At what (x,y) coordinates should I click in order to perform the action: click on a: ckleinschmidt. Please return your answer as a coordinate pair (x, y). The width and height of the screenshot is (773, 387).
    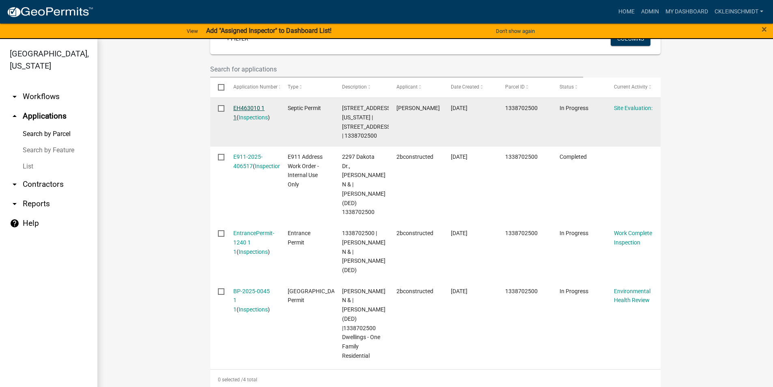
    Looking at the image, I should click on (739, 12).